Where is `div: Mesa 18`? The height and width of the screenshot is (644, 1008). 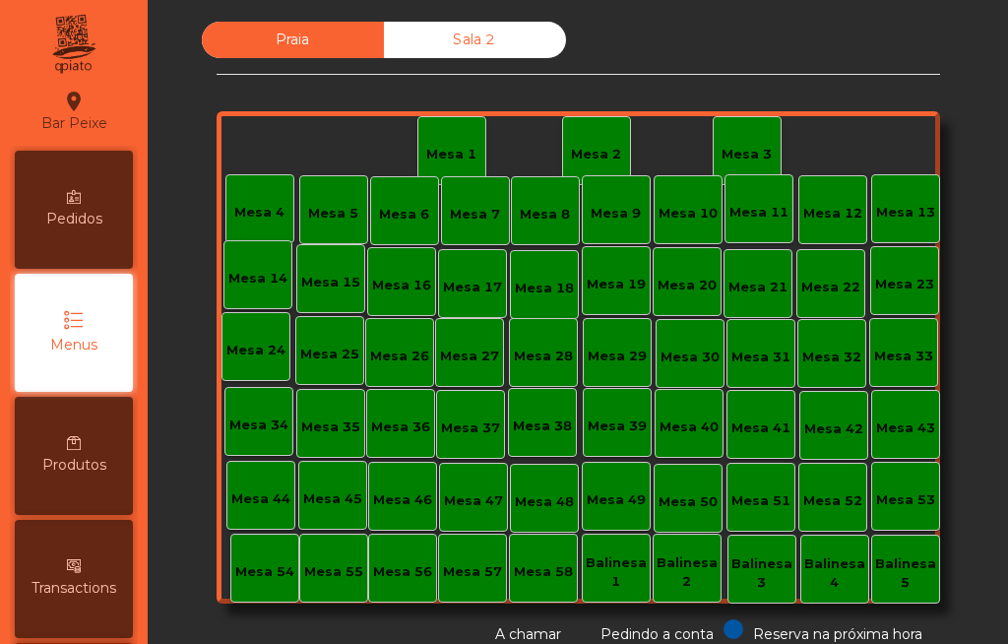
div: Mesa 18 is located at coordinates (545, 289).